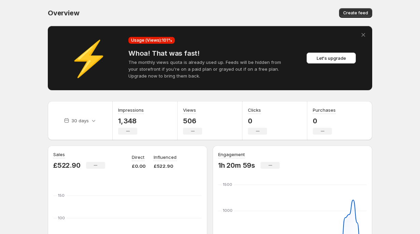 This screenshot has width=420, height=234. What do you see at coordinates (139, 166) in the screenshot?
I see `p: £0.00` at bounding box center [139, 166].